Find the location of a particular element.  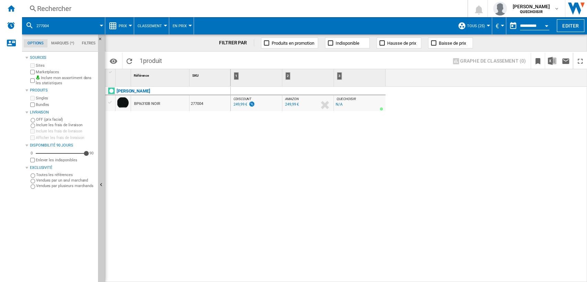

div: Sélectionnez 1 à 3 sites en cliquant sur les cellules afin d'afficher un graphe de classement is located at coordinates (489, 61).